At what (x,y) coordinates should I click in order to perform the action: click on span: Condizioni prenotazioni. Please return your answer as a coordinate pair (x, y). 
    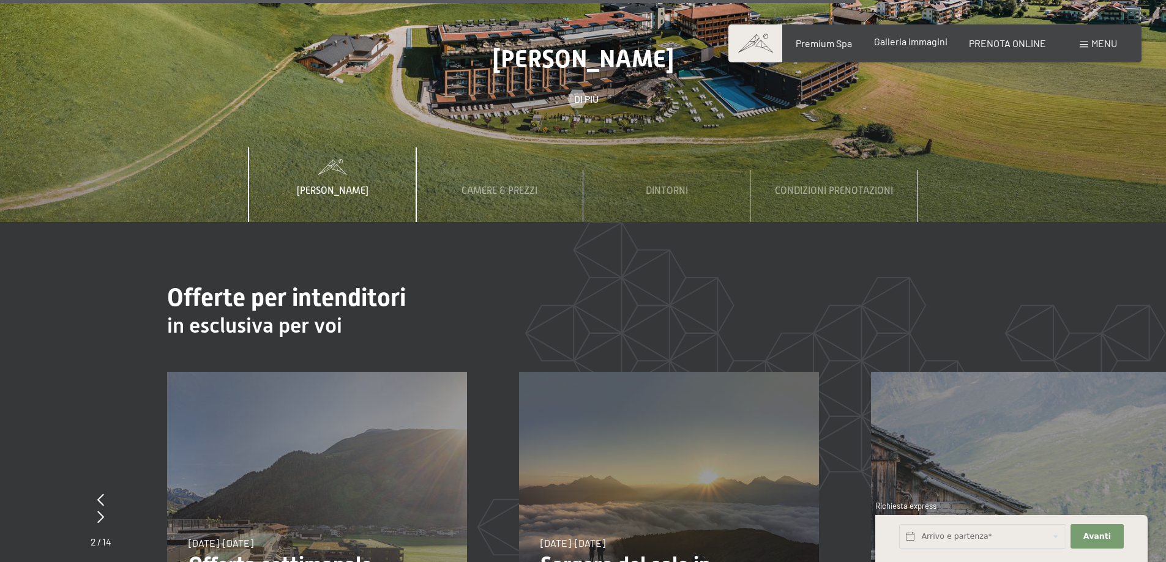
    Looking at the image, I should click on (833, 191).